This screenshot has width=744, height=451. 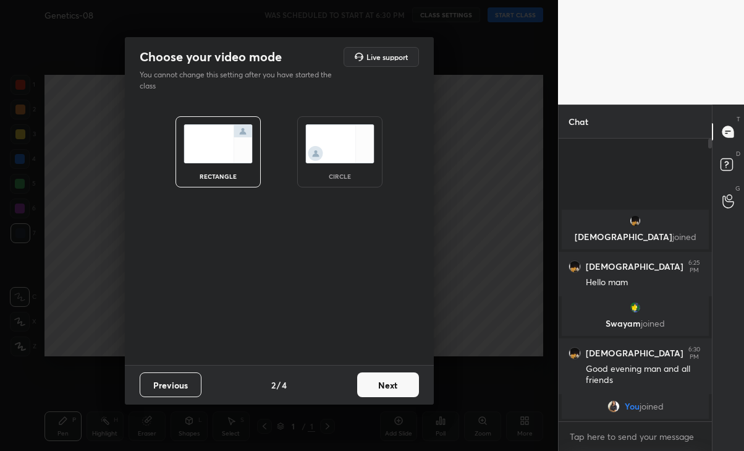 I want to click on img: circleScreenIcon.acc0effb.svg, so click(x=340, y=143).